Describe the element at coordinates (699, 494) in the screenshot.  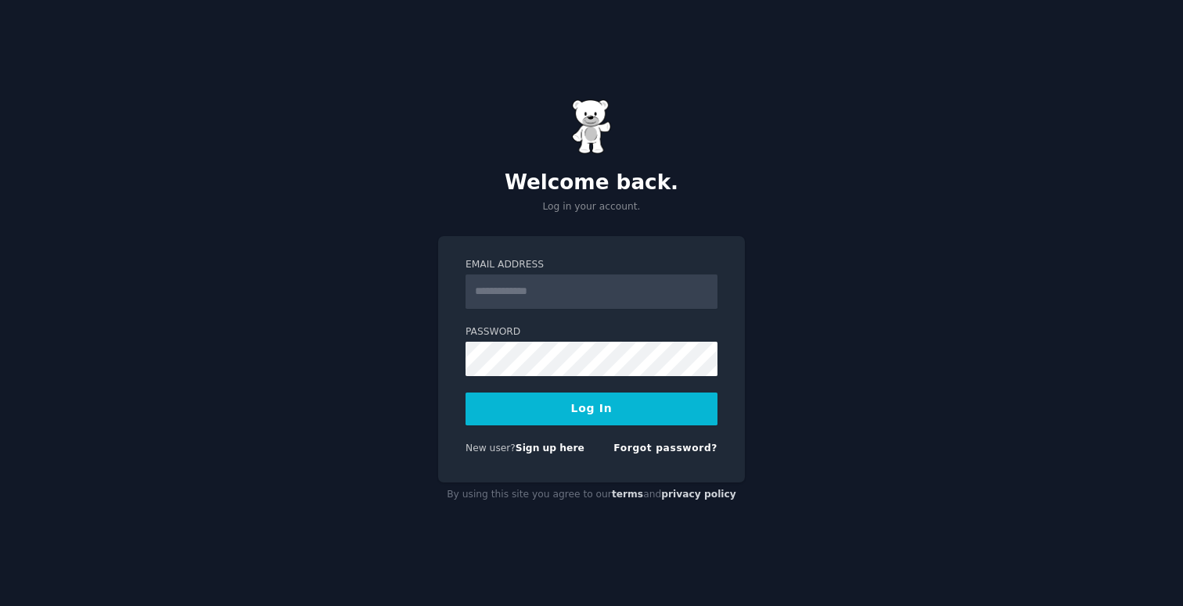
I see `a: privacy policy` at that location.